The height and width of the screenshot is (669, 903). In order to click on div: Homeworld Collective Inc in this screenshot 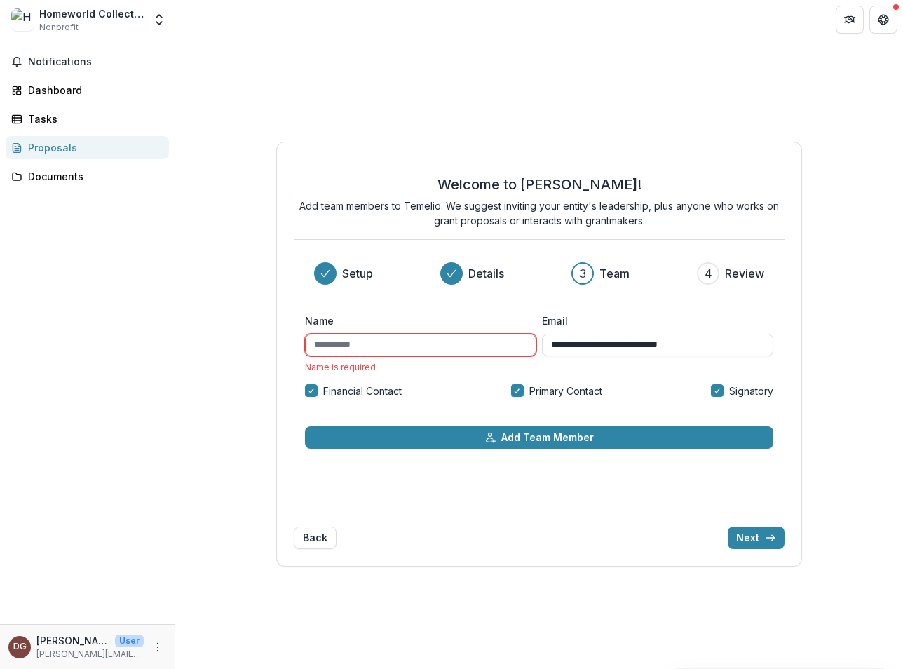, I will do `click(91, 13)`.